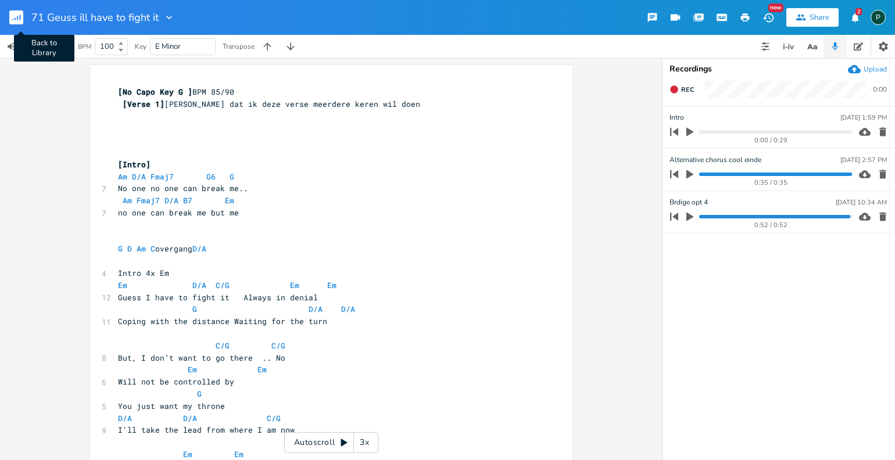 The image size is (895, 460). What do you see at coordinates (206, 430) in the screenshot?
I see `span: I'll take the lead from where I am now` at bounding box center [206, 430].